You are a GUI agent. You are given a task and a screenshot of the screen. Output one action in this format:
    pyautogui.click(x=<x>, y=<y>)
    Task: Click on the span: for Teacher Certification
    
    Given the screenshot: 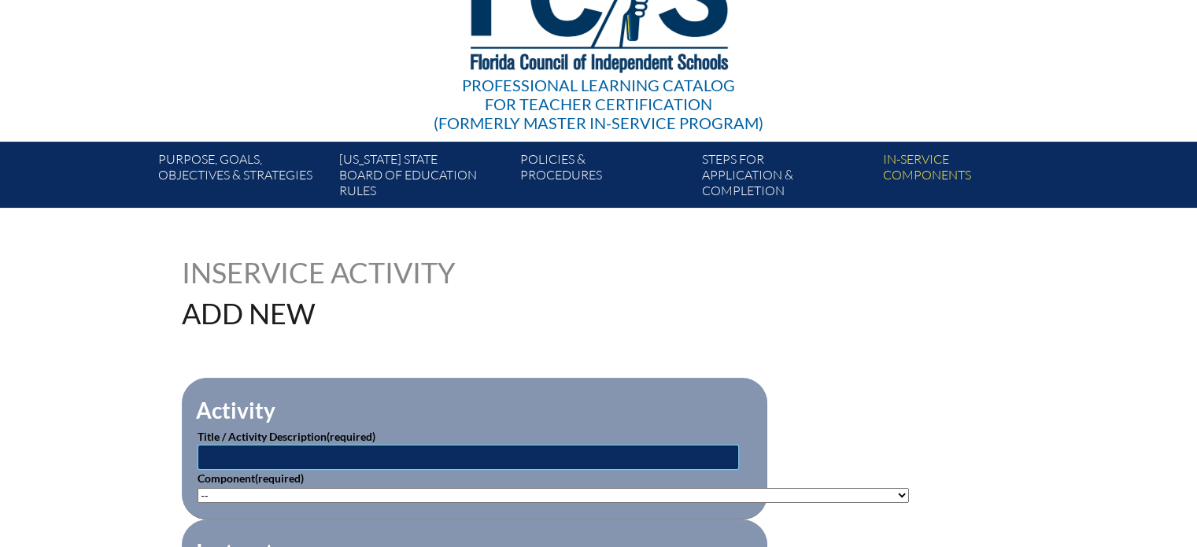 What is the action you would take?
    pyautogui.click(x=598, y=104)
    